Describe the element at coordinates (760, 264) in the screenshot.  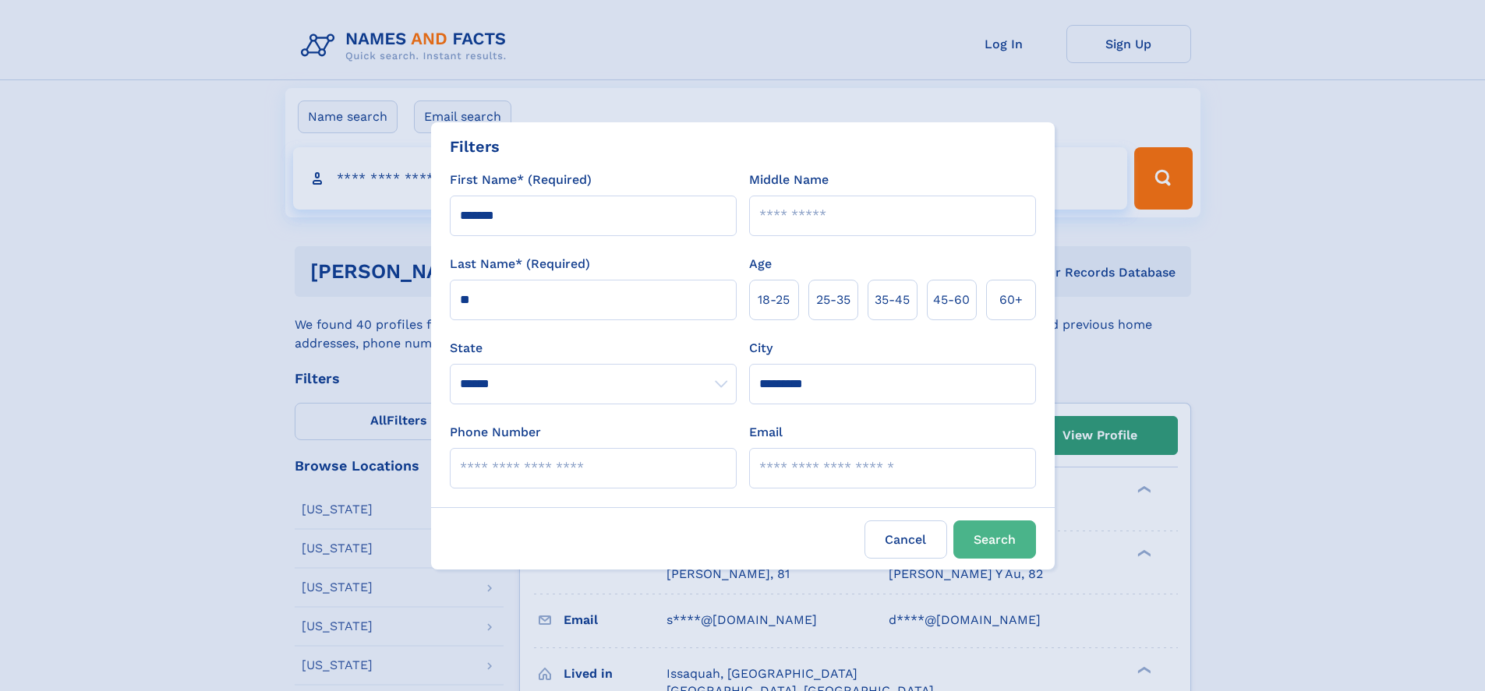
I see `label: Age` at that location.